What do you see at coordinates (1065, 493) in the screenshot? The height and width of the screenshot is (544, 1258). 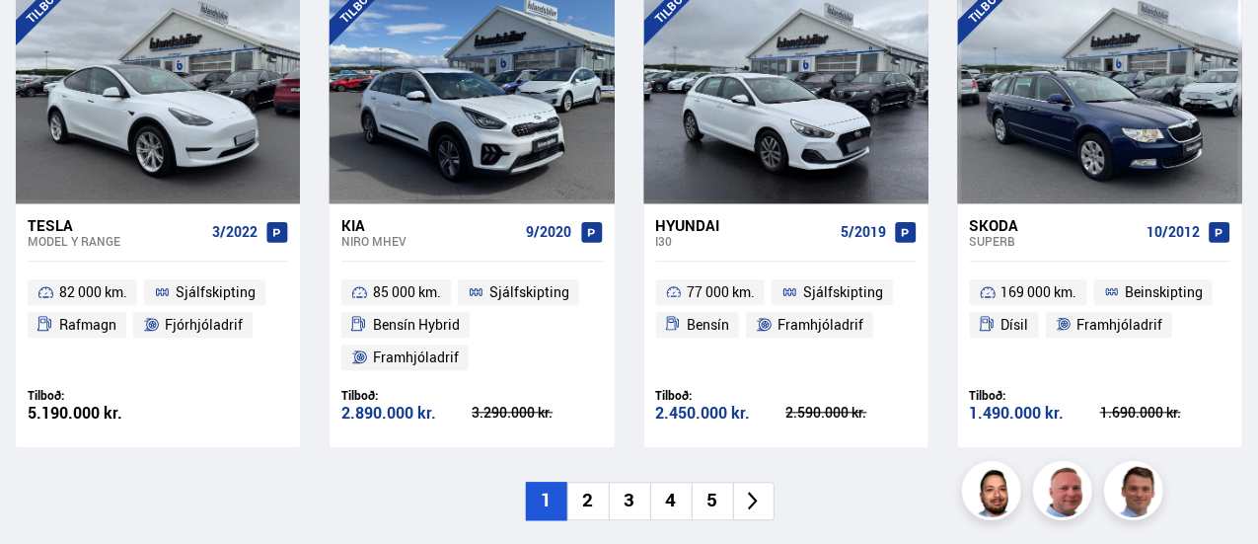 I see `img: siFngHWaQ9KaOqBr.png` at bounding box center [1065, 493].